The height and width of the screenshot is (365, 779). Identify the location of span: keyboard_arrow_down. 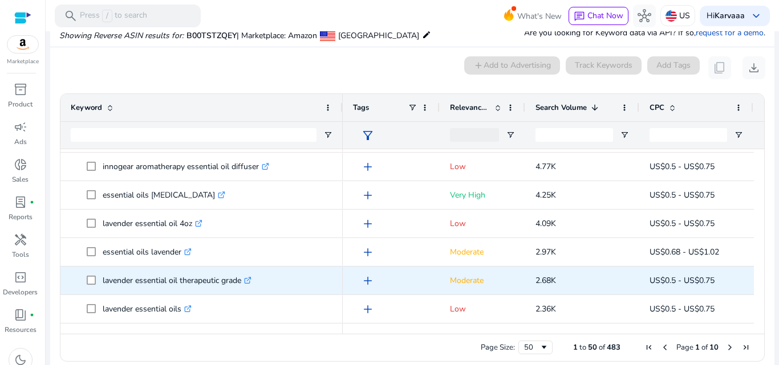
(756, 16).